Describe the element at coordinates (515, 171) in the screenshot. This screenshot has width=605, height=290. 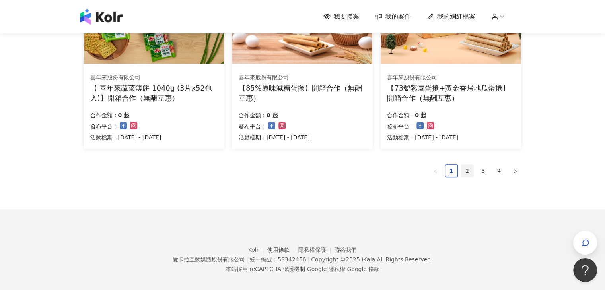
I see `span: right` at that location.